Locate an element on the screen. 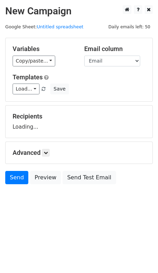 This screenshot has height=273, width=158. a: Send Test Email is located at coordinates (89, 178).